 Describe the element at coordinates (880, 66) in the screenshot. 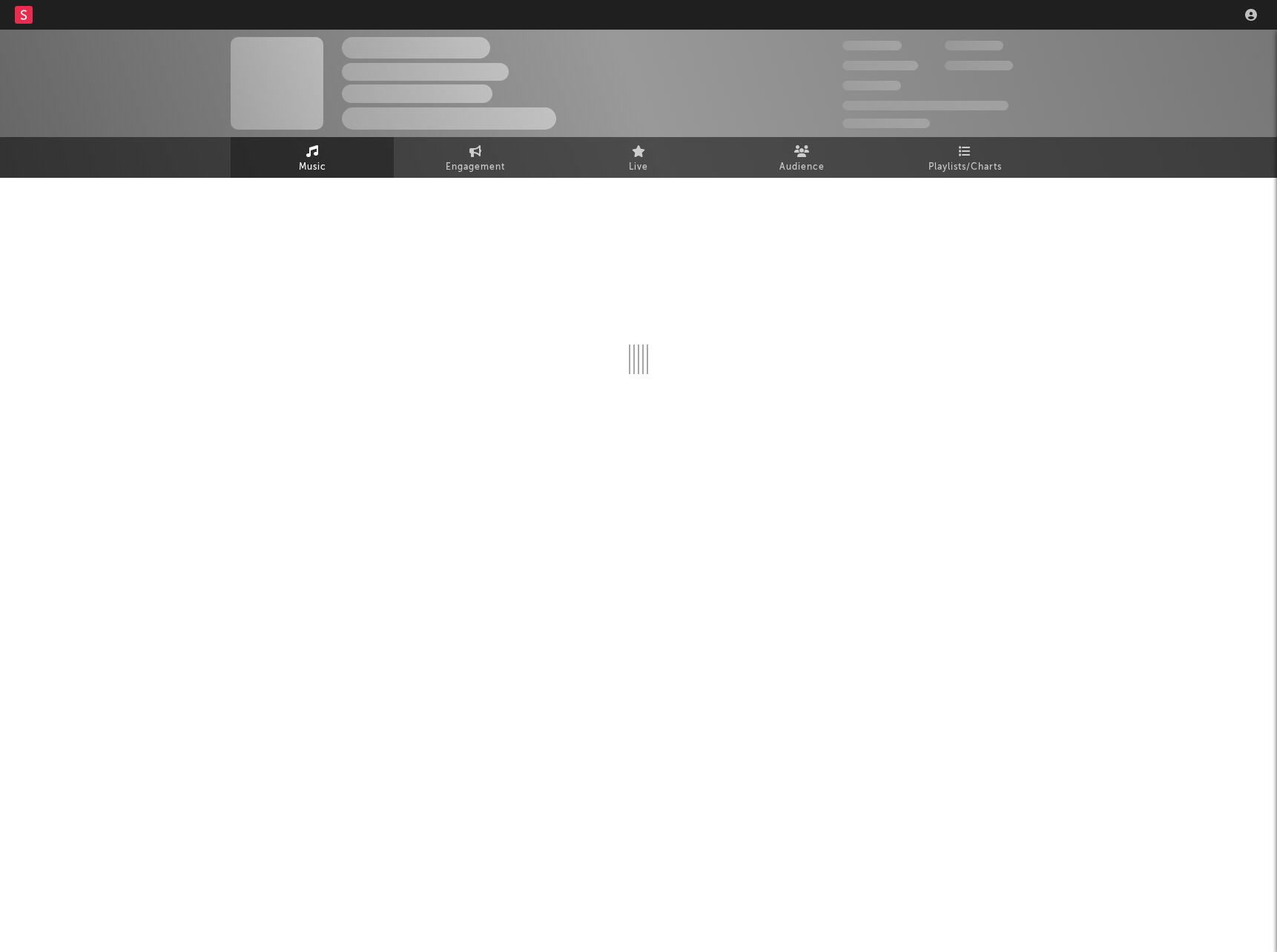

I see `span: 50,000,000` at that location.